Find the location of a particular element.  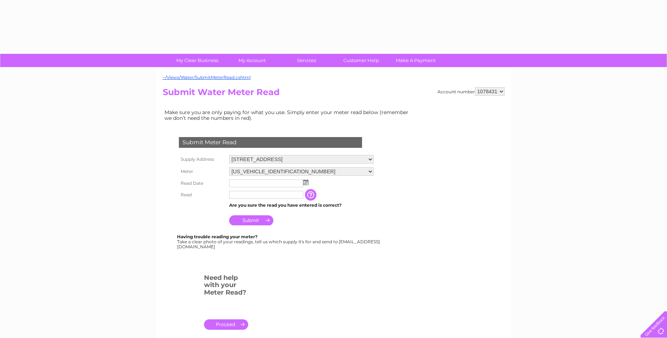

a: Make A Payment is located at coordinates (416, 60).